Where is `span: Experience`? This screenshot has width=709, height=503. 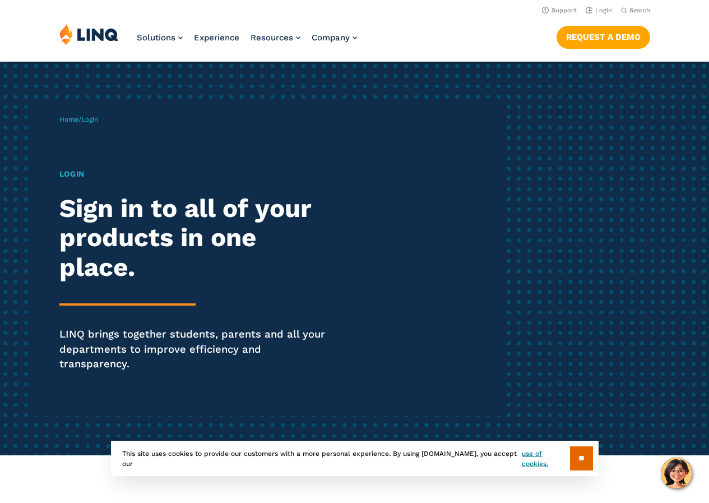 span: Experience is located at coordinates (216, 38).